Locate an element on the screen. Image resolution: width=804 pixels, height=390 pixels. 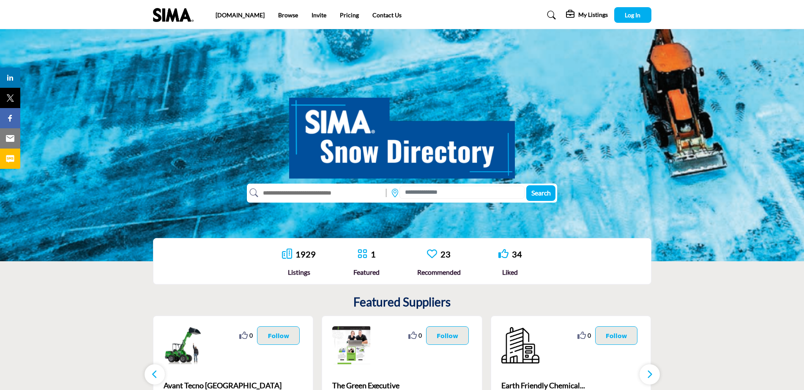
img: The Green Executive is located at coordinates (351, 346).